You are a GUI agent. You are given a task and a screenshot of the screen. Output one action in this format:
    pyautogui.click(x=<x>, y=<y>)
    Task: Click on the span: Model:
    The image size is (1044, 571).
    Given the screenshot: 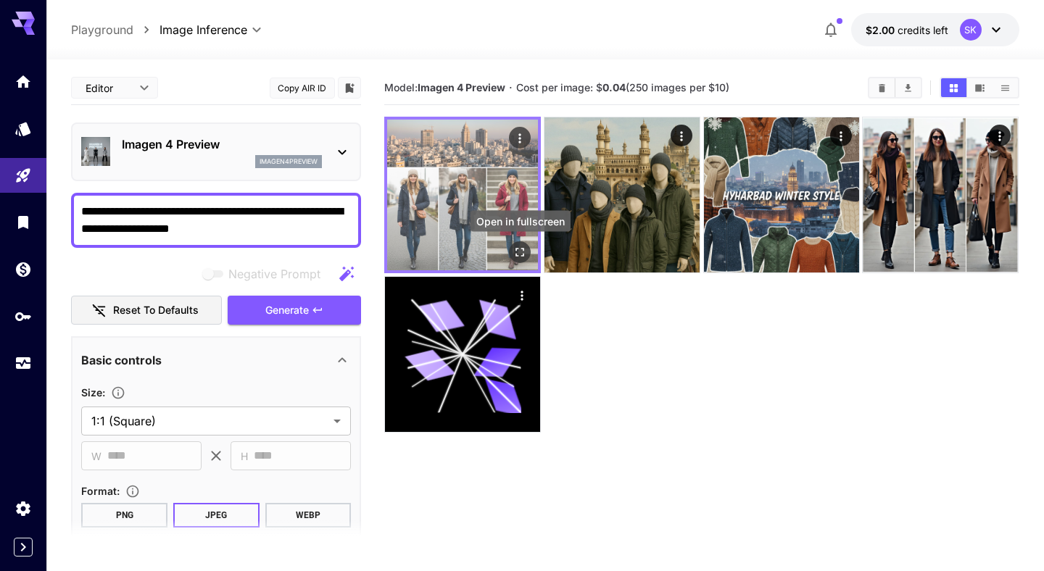 What is the action you would take?
    pyautogui.click(x=444, y=87)
    